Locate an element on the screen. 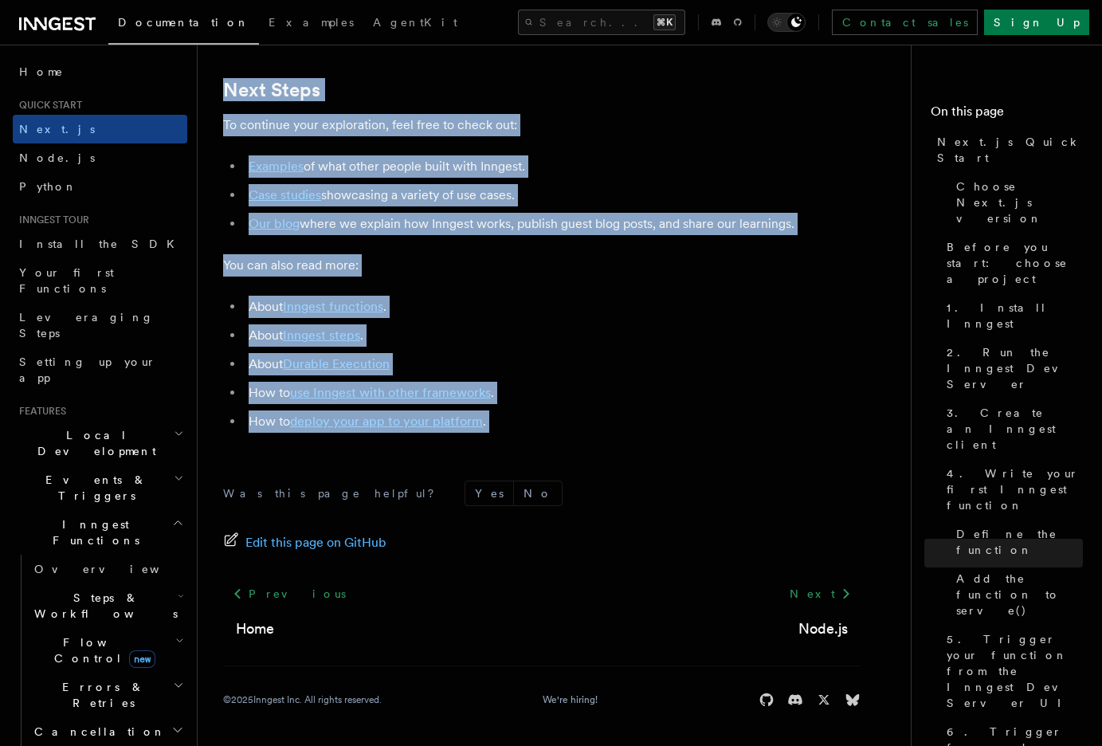 Image resolution: width=1102 pixels, height=746 pixels. a: Add the function to serve() is located at coordinates (1016, 594).